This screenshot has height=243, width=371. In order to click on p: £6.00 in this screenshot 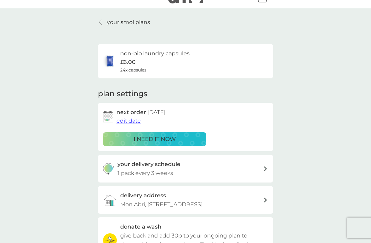, I will do `click(128, 62)`.